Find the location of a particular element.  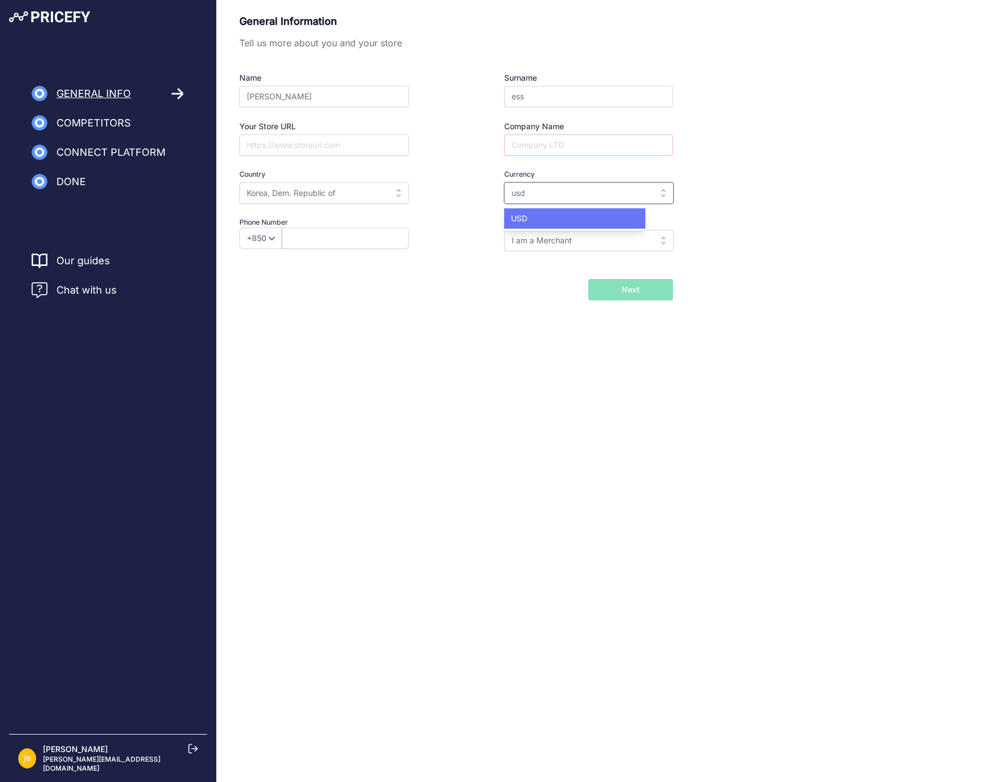

label: Surname is located at coordinates (588, 78).